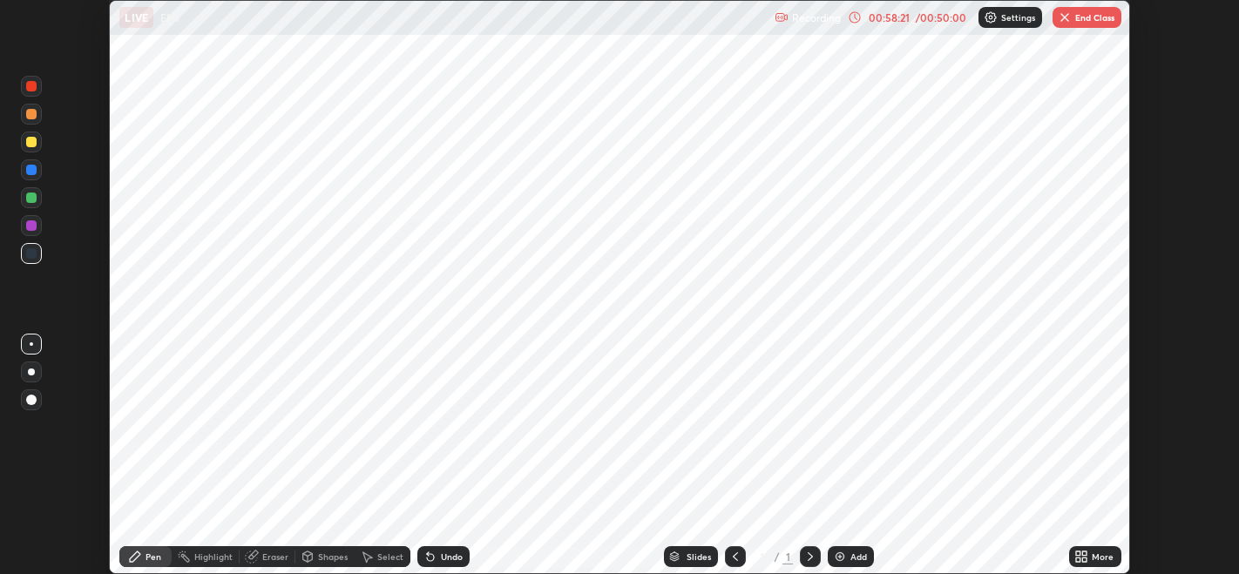 The width and height of the screenshot is (1239, 574). I want to click on p: Settings, so click(1018, 17).